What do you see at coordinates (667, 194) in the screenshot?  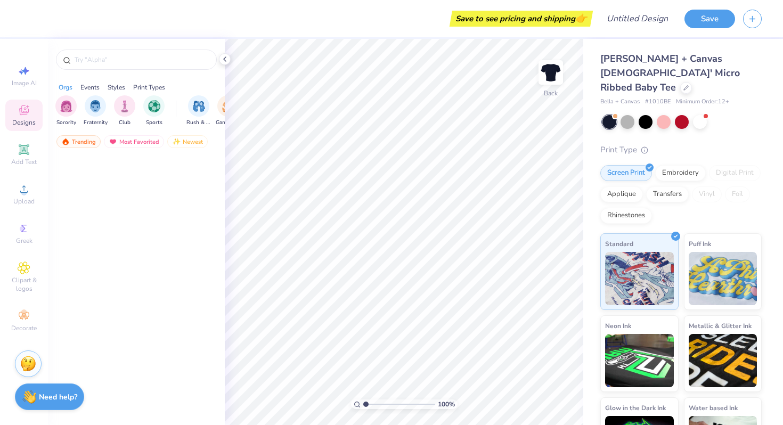 I see `div: Transfers` at bounding box center [667, 194].